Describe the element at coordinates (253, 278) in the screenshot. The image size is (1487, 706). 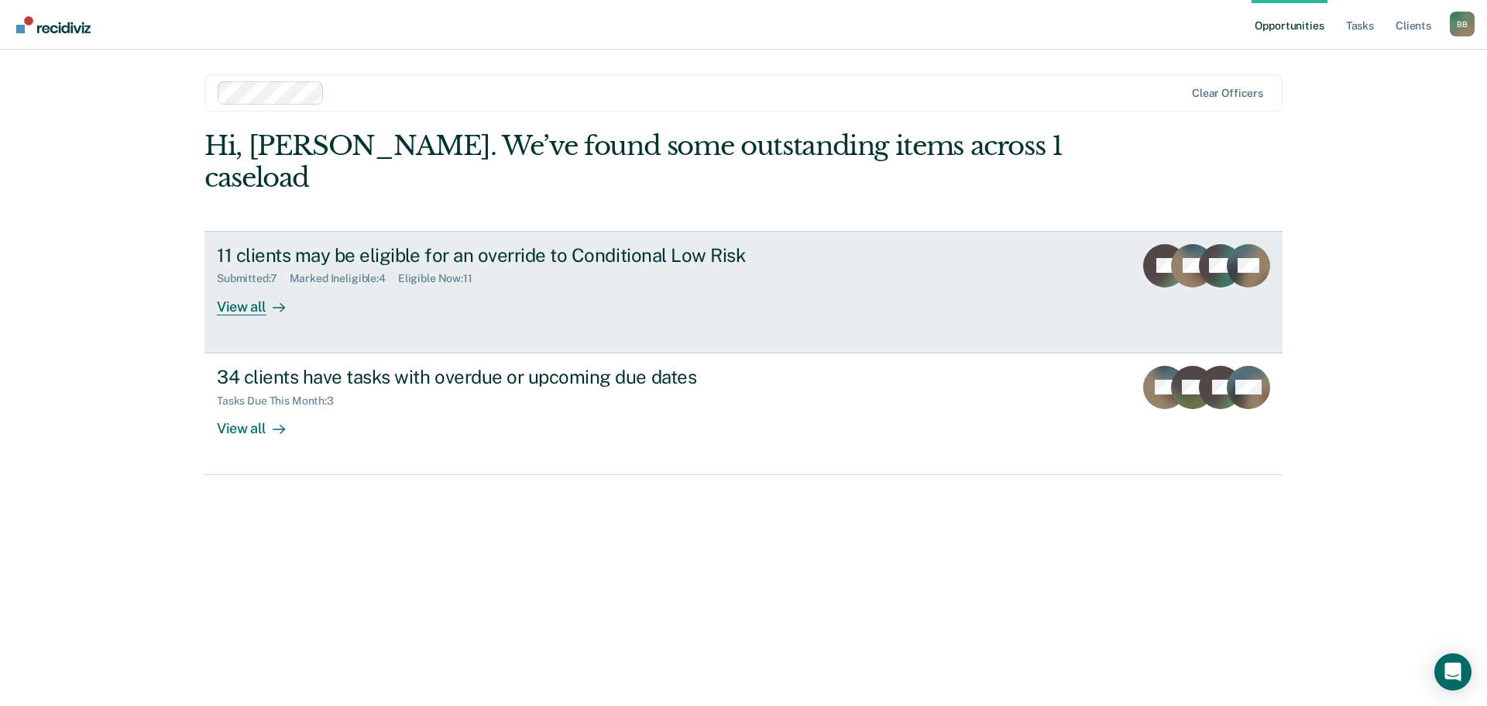
I see `div: Submitted : 7` at that location.